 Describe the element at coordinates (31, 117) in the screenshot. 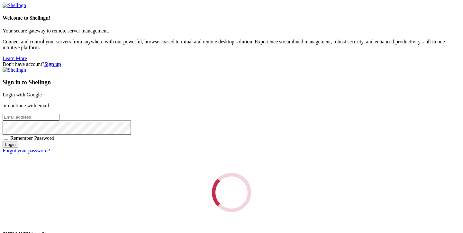

I see `input: Email address` at that location.